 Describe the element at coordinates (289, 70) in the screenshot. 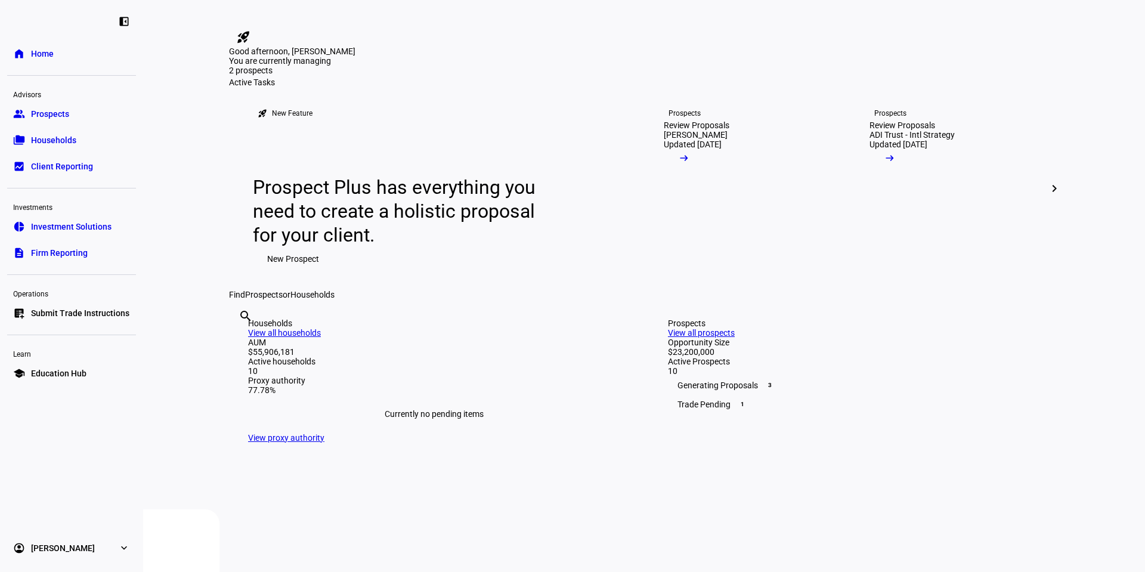

I see `div: 2 prospects` at that location.